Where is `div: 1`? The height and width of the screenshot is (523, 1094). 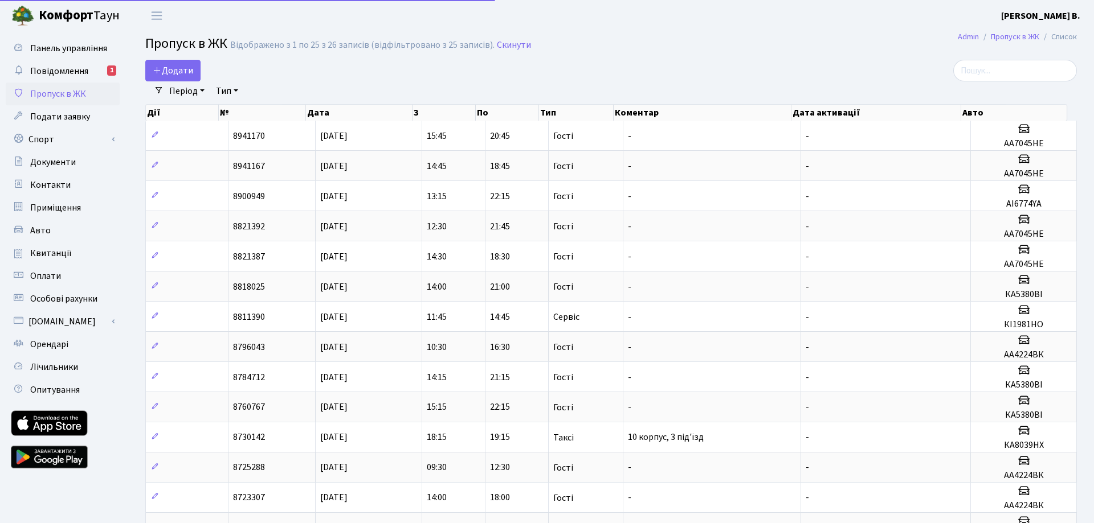
div: 1 is located at coordinates (112, 71).